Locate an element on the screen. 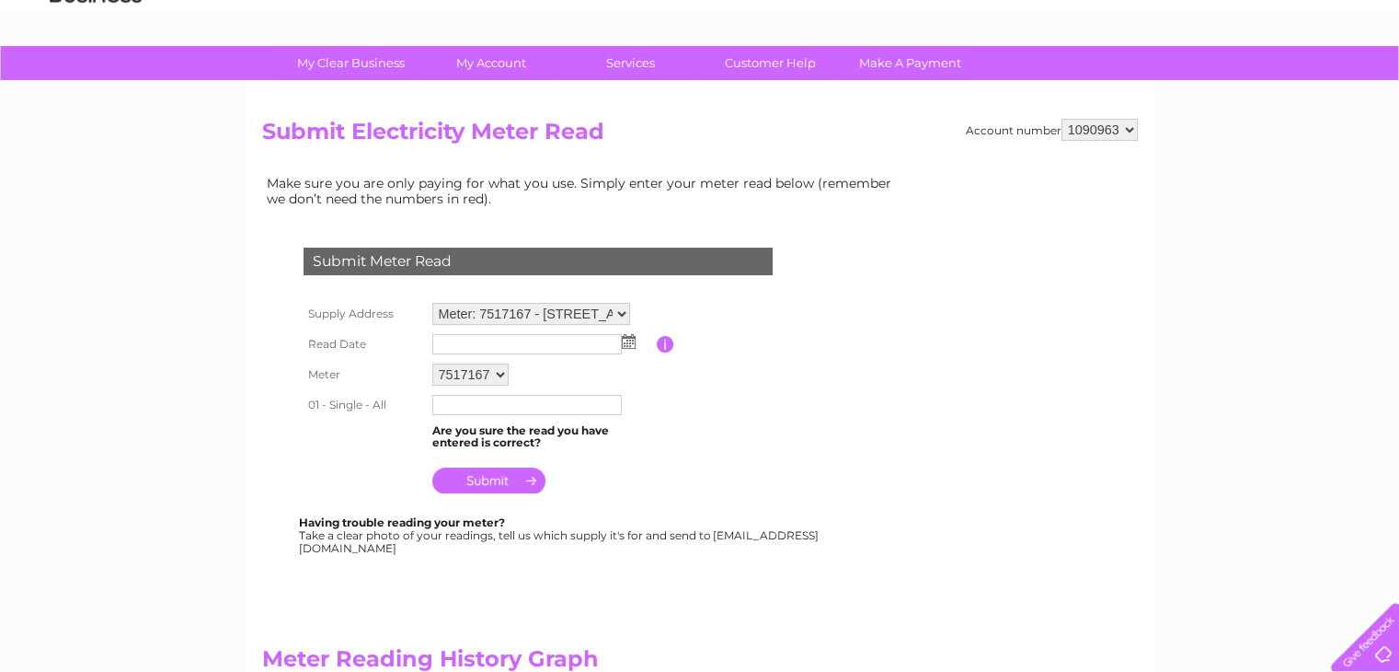 The width and height of the screenshot is (1399, 672). a: My Clear Business is located at coordinates (350, 63).